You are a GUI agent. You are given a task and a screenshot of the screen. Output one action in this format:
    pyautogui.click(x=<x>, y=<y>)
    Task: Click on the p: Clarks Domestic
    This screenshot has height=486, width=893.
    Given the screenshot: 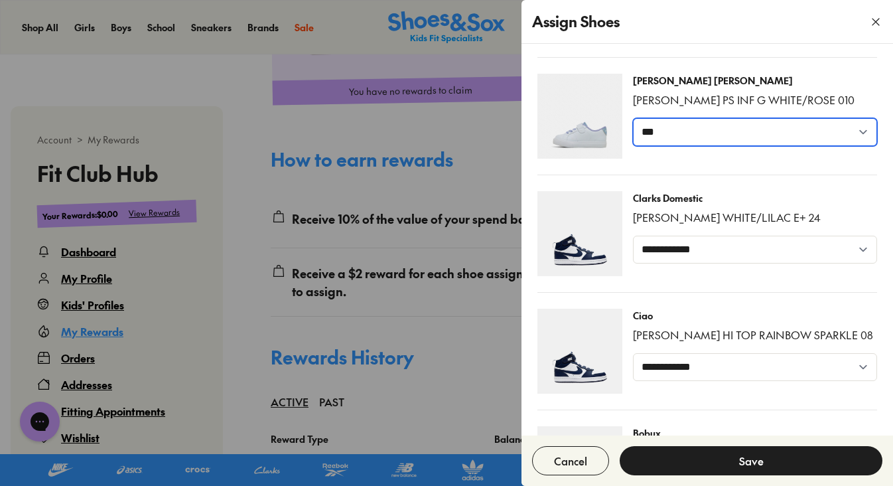 What is the action you would take?
    pyautogui.click(x=727, y=198)
    